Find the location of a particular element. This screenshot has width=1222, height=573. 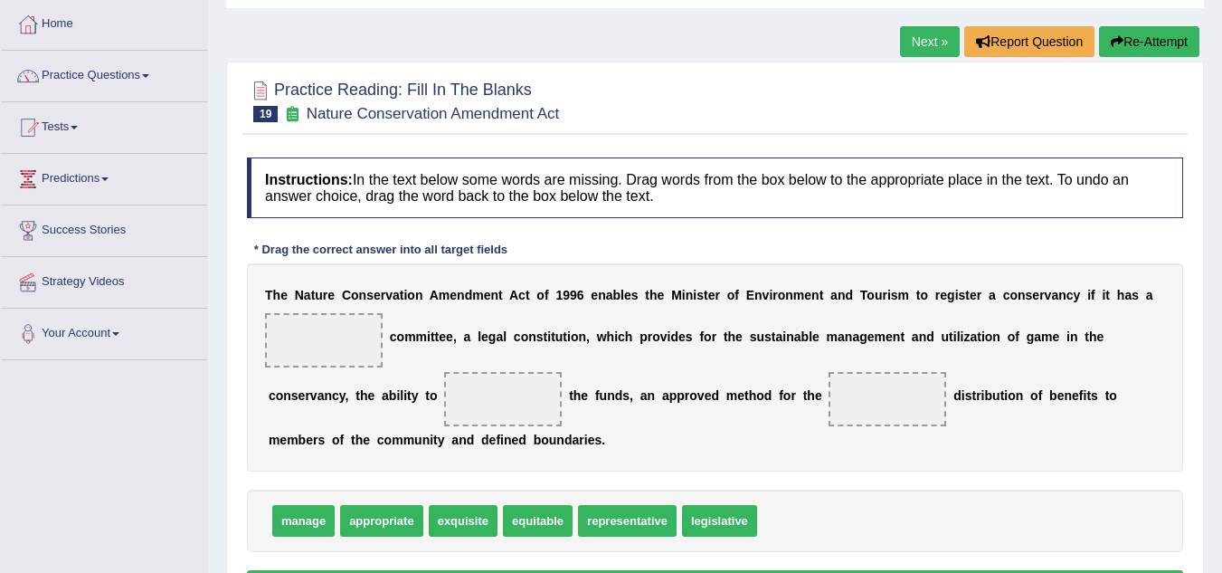

a: Predictions is located at coordinates (104, 176).